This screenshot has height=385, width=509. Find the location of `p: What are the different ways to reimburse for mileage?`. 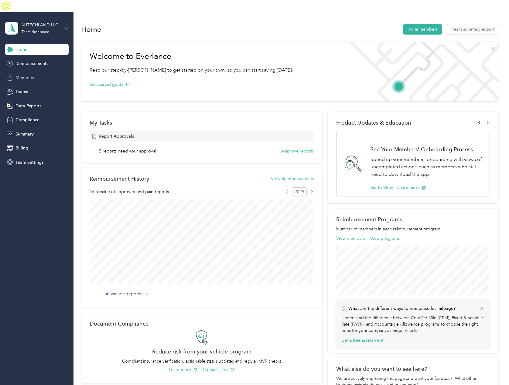

p: What are the different ways to reimburse for mileage? is located at coordinates (402, 309).